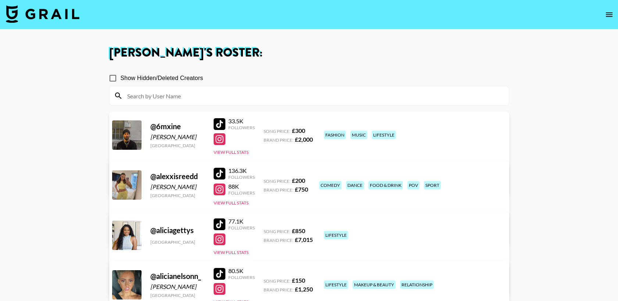 Image resolution: width=618 pixels, height=301 pixels. What do you see at coordinates (162, 78) in the screenshot?
I see `span: Show Hidden/Deleted Creators` at bounding box center [162, 78].